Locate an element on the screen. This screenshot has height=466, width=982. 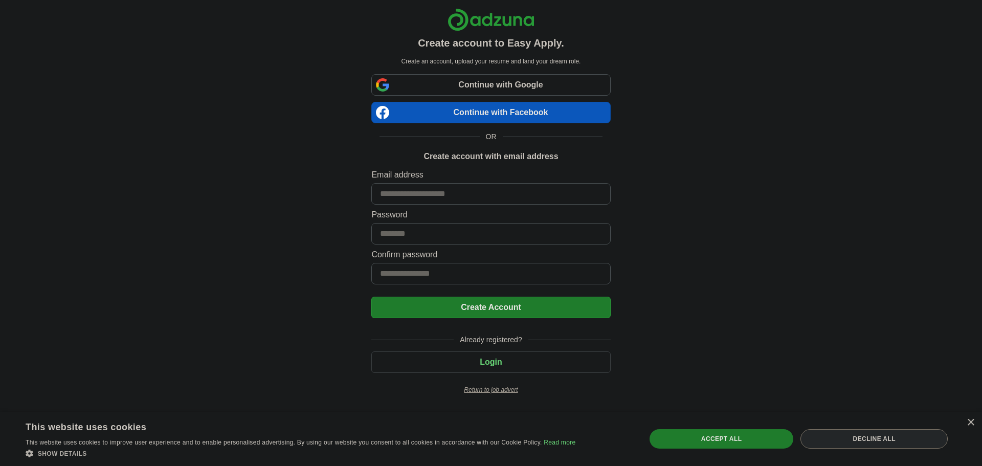
h1: Create account to Easy Apply. is located at coordinates (491, 43).